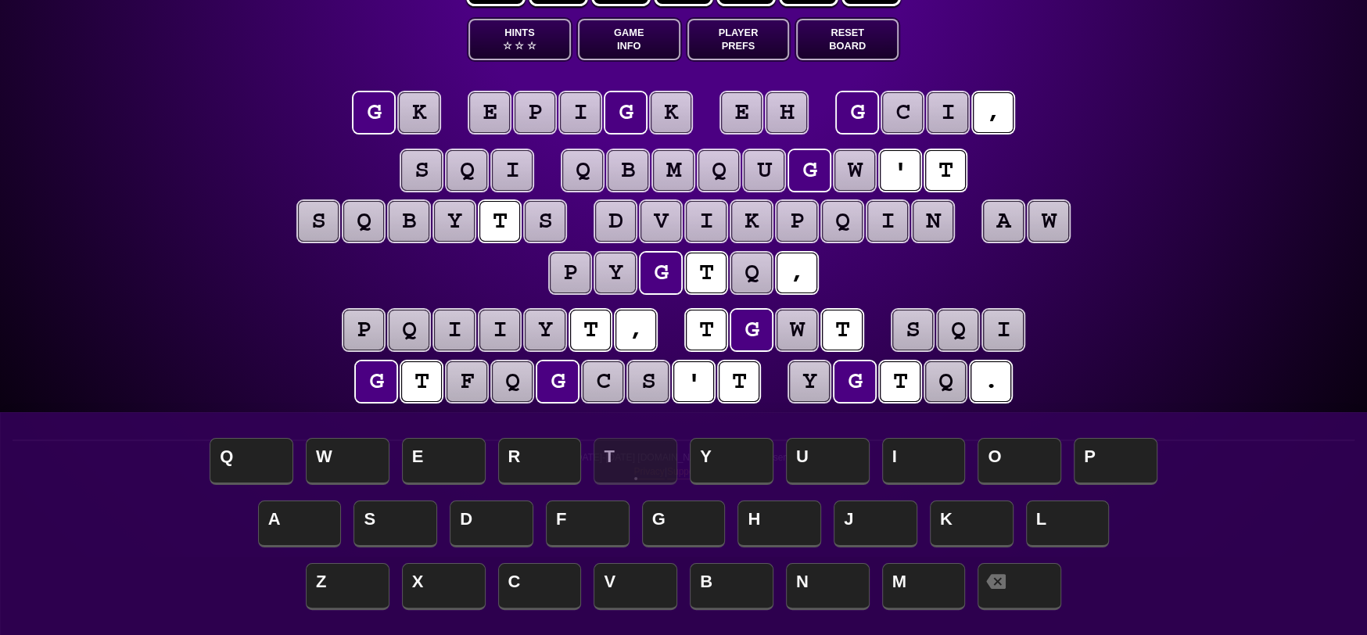 The image size is (1367, 635). What do you see at coordinates (933, 221) in the screenshot?
I see `puzzle-tile: n` at bounding box center [933, 221].